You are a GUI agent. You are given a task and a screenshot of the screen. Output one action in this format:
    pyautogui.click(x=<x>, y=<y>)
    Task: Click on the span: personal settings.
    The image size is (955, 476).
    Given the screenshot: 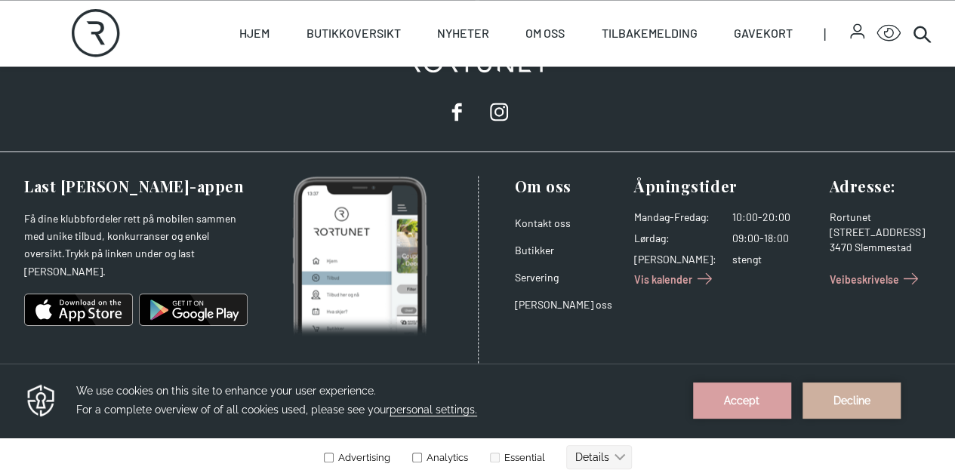 What is the action you would take?
    pyautogui.click(x=433, y=46)
    